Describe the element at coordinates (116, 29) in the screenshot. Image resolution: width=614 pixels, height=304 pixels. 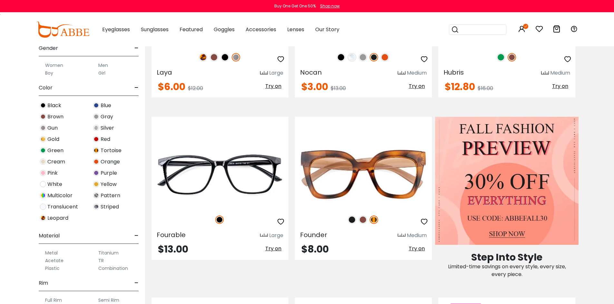
I see `span: Eyeglasses` at that location.